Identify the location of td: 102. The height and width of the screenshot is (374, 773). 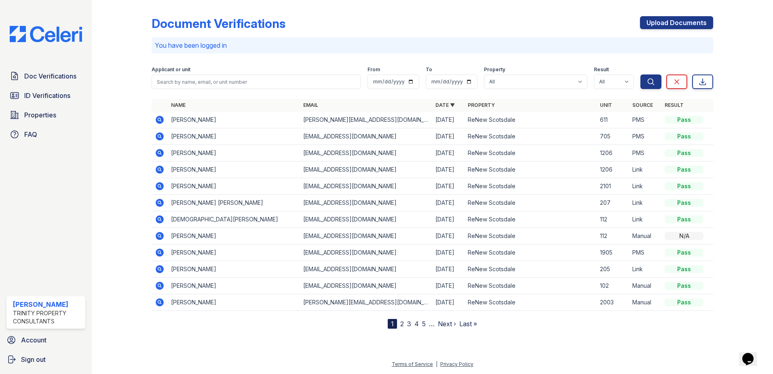
(613, 285).